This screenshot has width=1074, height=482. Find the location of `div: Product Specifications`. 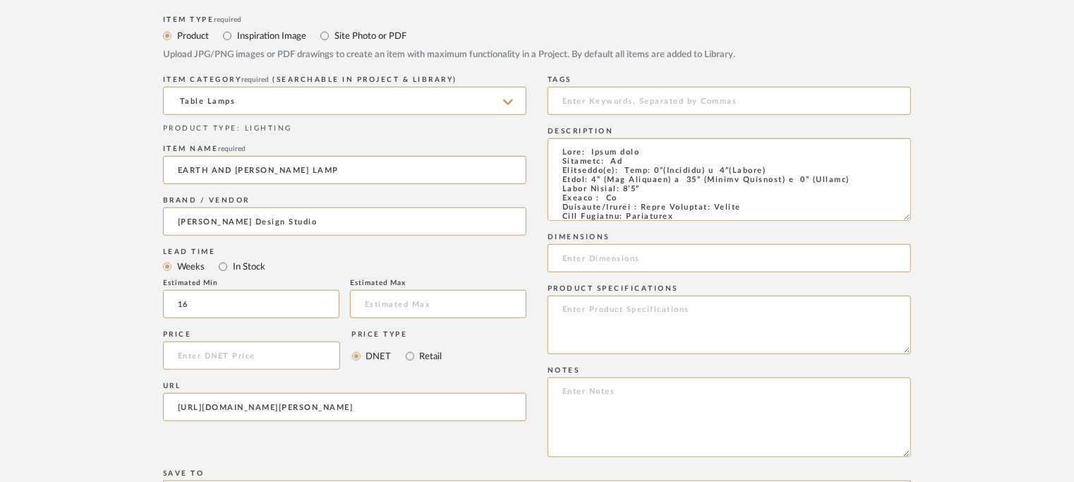

div: Product Specifications is located at coordinates (729, 289).